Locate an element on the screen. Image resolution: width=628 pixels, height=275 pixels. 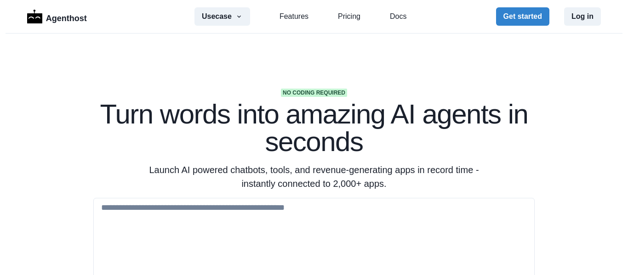
button: Log in is located at coordinates (582, 17).